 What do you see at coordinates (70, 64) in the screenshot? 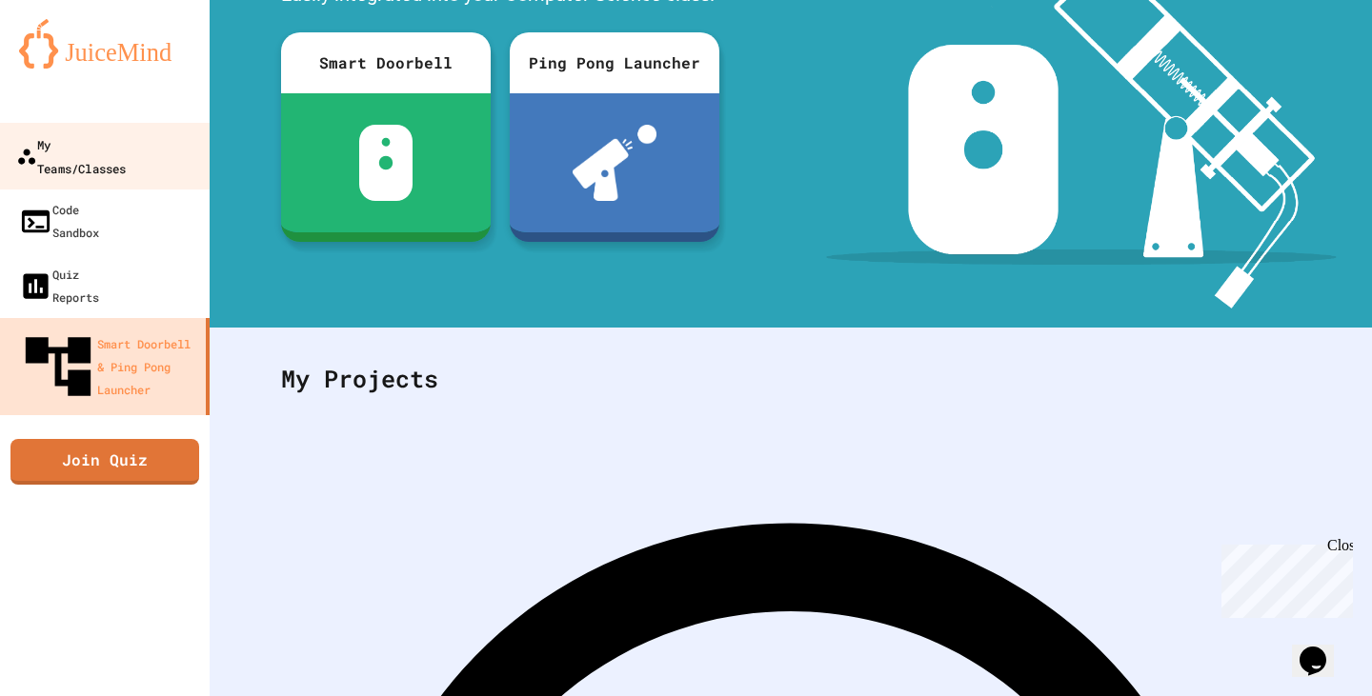
I see `div: Chat with us now!Close` at bounding box center [70, 64].